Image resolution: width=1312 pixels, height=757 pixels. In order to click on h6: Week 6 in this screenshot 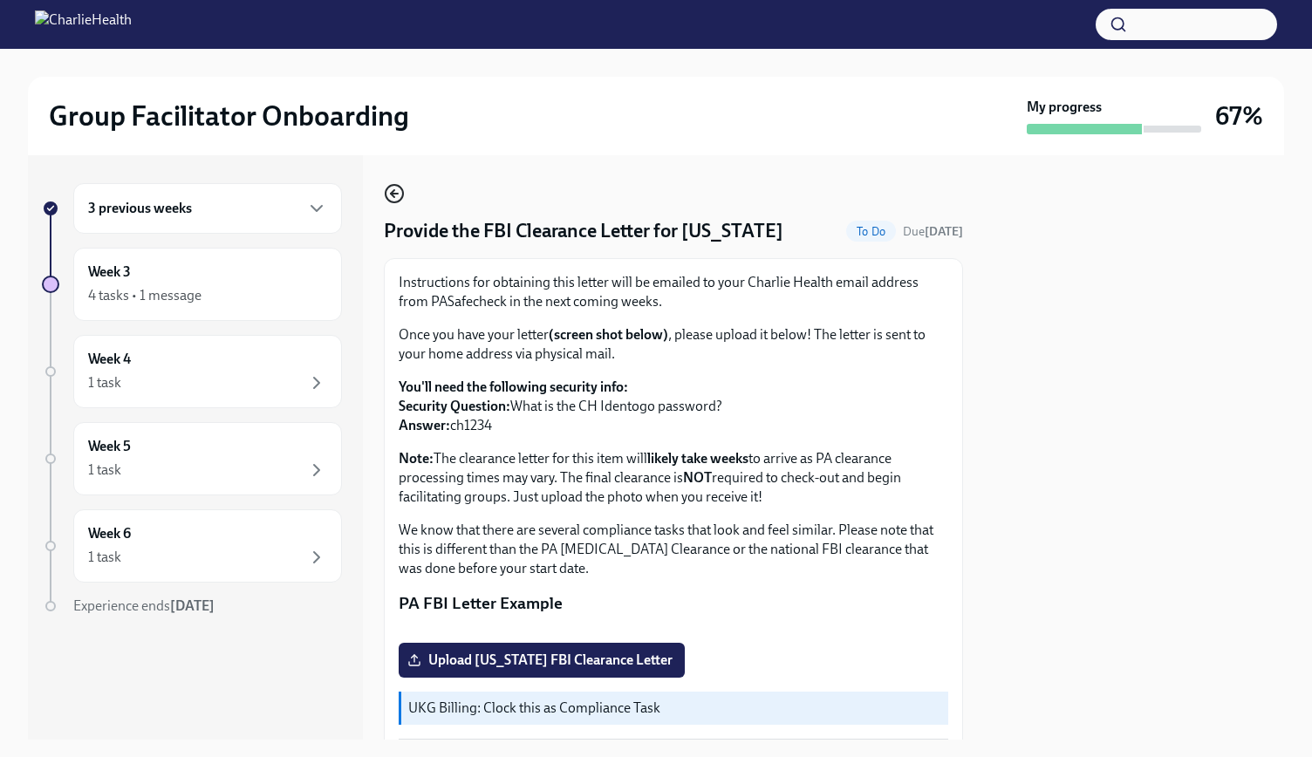, I will do `click(109, 534)`.